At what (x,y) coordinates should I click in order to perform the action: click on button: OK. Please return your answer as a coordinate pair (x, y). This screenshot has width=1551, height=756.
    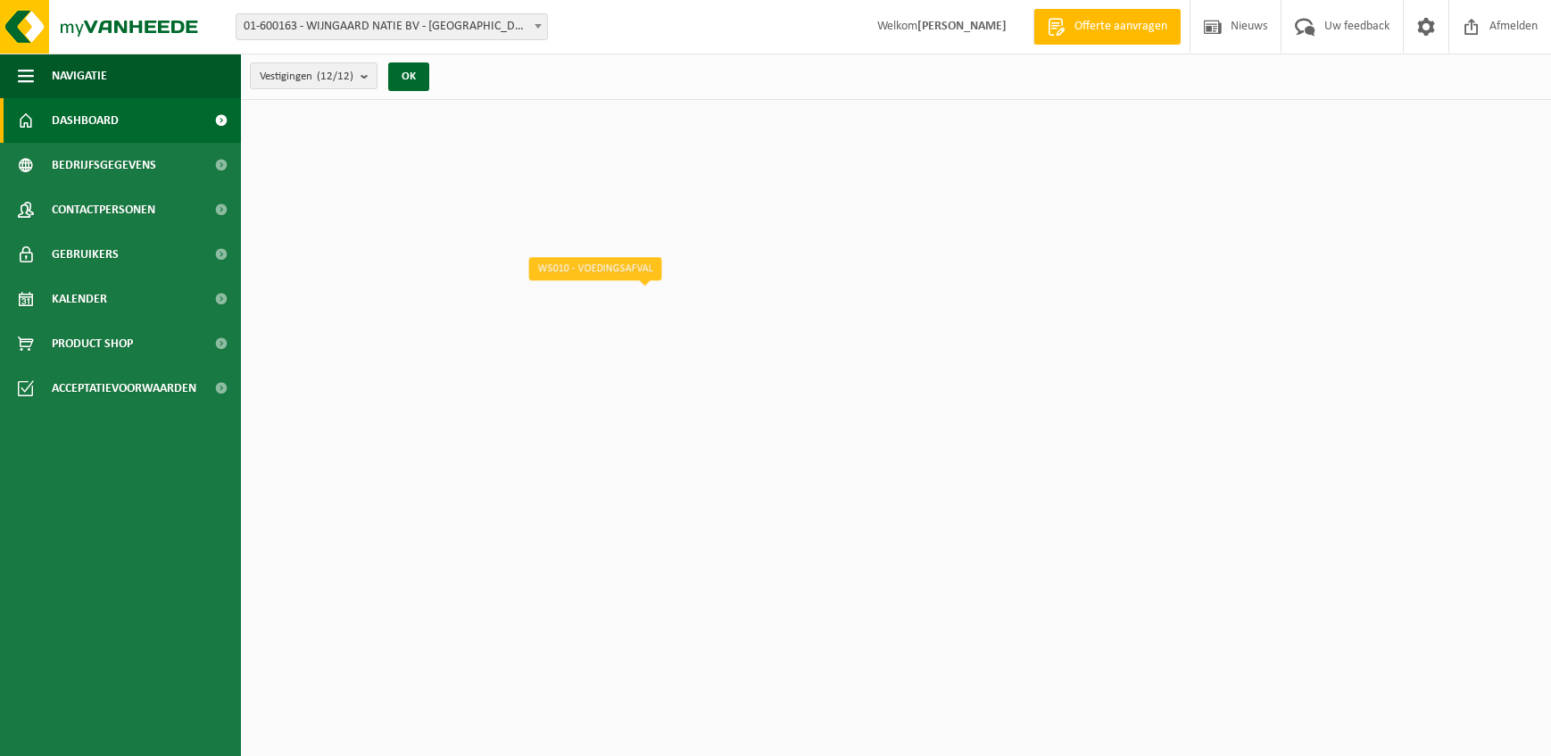
    Looking at the image, I should click on (409, 77).